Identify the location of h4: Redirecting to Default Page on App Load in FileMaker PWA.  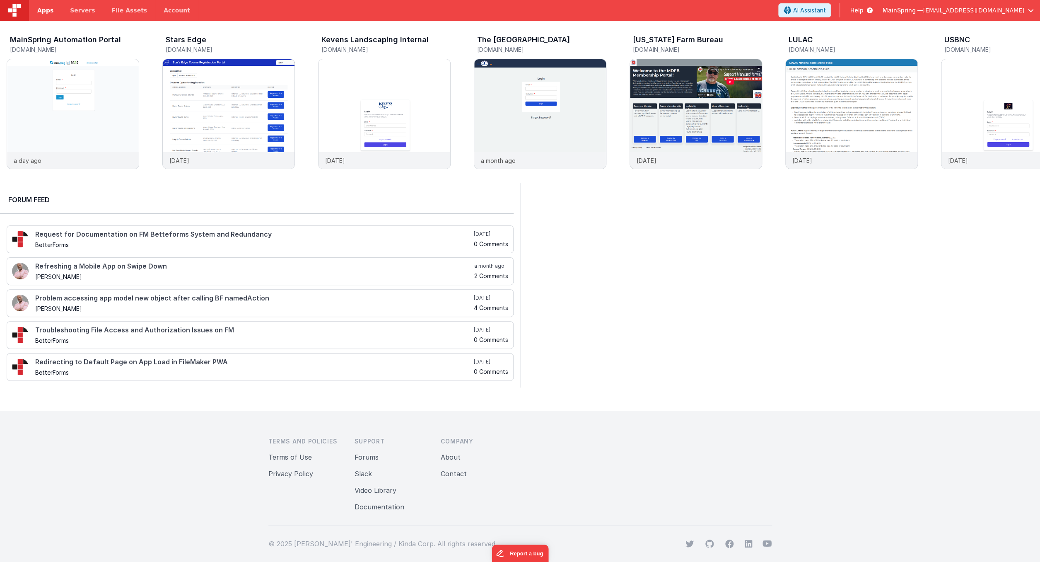
(254, 362).